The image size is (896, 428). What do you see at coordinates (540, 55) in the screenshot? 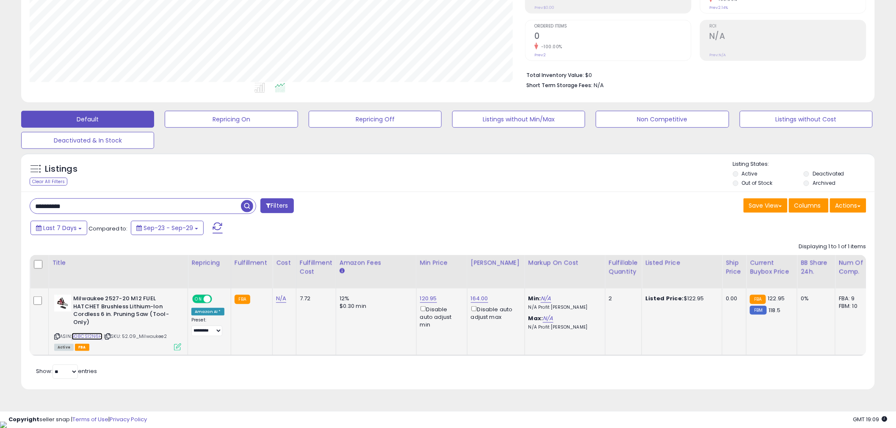
I see `small: Prev: 2` at bounding box center [540, 55].